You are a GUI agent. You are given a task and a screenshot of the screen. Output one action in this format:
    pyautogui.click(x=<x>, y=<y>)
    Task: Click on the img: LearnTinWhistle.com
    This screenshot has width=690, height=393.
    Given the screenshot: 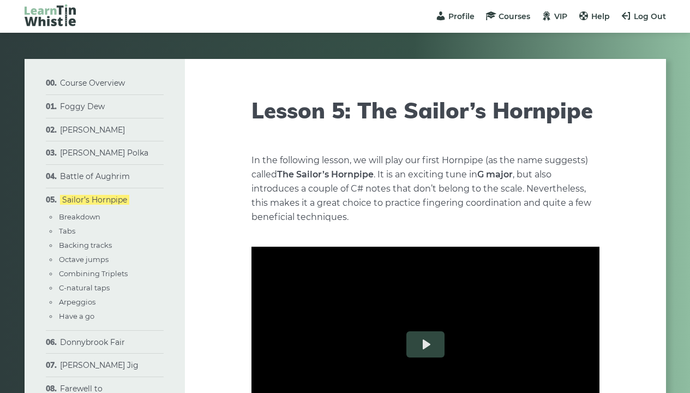 What is the action you would take?
    pyautogui.click(x=50, y=15)
    